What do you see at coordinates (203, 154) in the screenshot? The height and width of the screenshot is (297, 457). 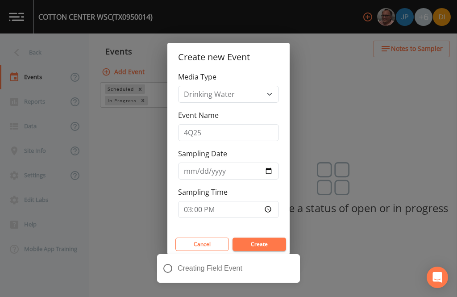 I see `label: Sampling Date` at bounding box center [203, 154].